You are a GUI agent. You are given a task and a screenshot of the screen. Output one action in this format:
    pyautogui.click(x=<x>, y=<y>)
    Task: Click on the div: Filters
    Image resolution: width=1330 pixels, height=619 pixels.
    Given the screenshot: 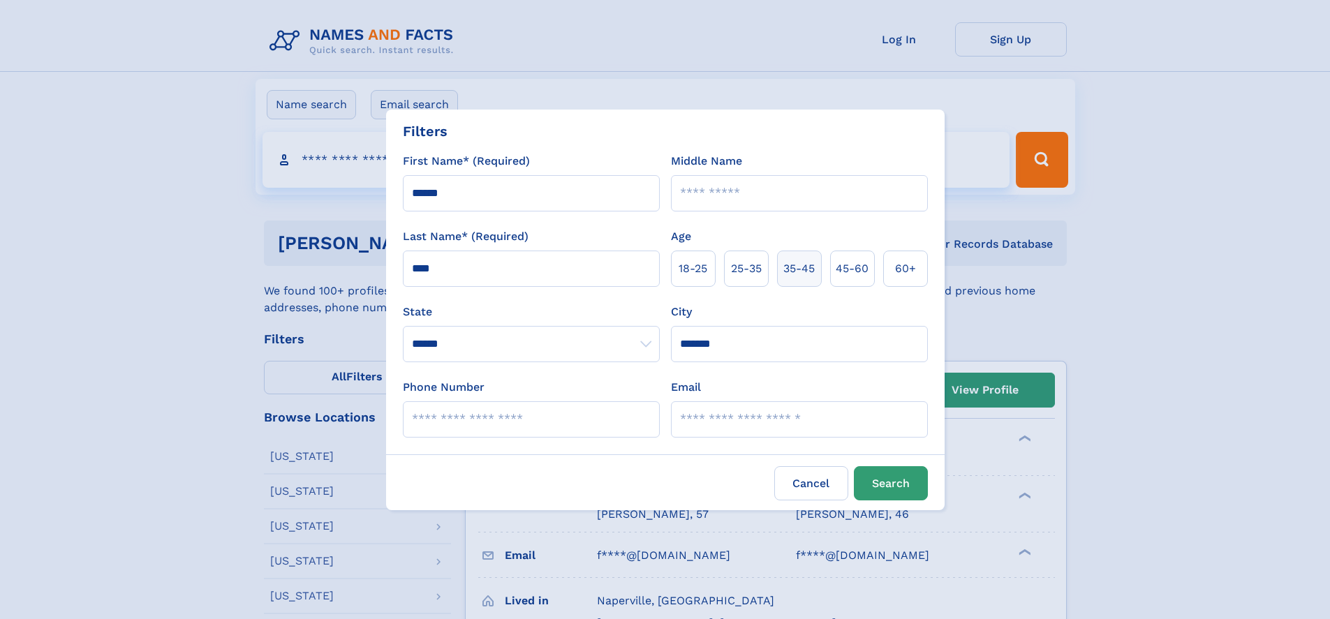 What is the action you would take?
    pyautogui.click(x=425, y=131)
    